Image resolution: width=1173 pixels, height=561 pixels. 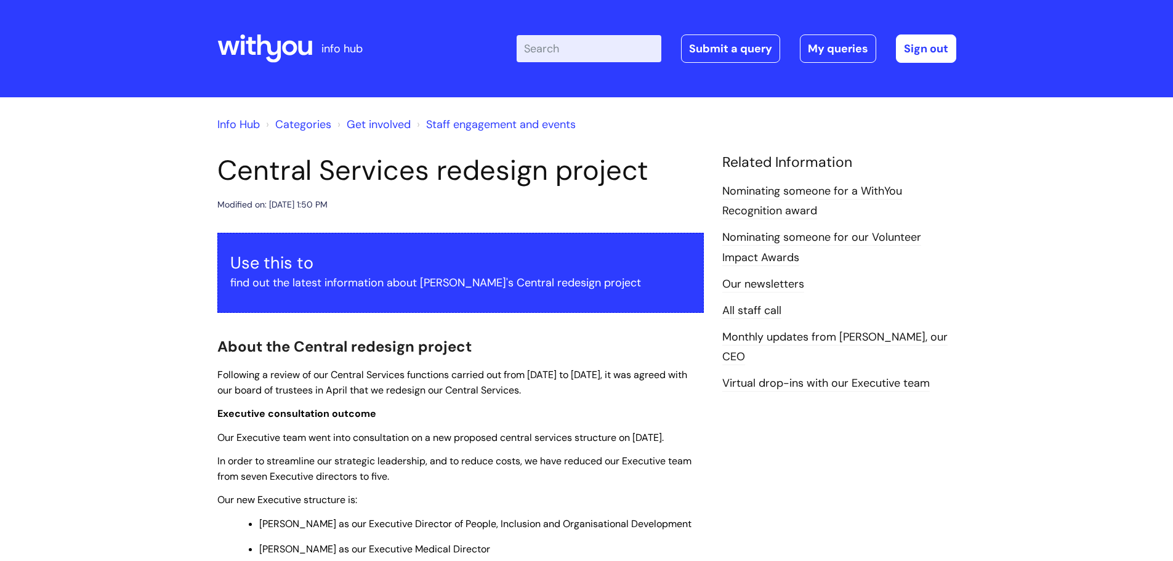 I want to click on li: Staff engagement and events, so click(x=494, y=124).